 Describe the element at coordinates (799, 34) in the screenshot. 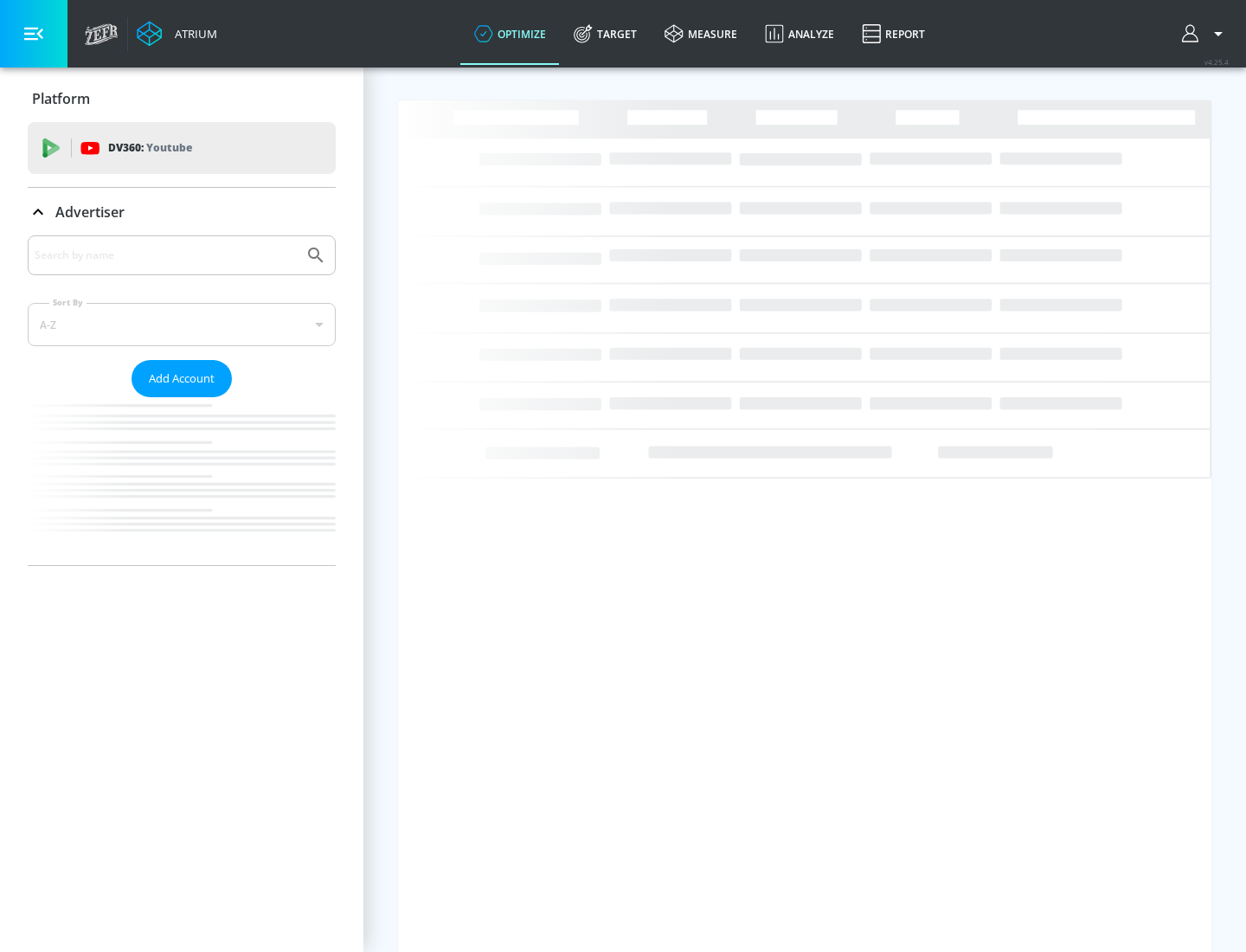

I see `a: Analyze` at that location.